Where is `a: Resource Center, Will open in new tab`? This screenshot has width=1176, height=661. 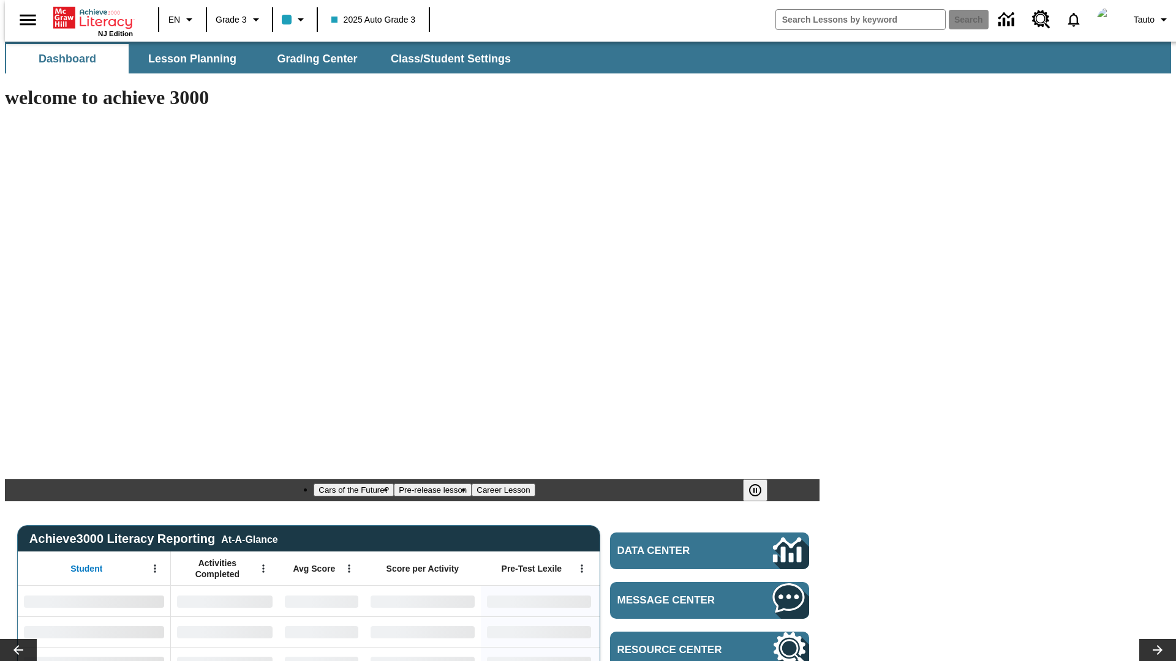
a: Resource Center, Will open in new tab is located at coordinates (1041, 20).